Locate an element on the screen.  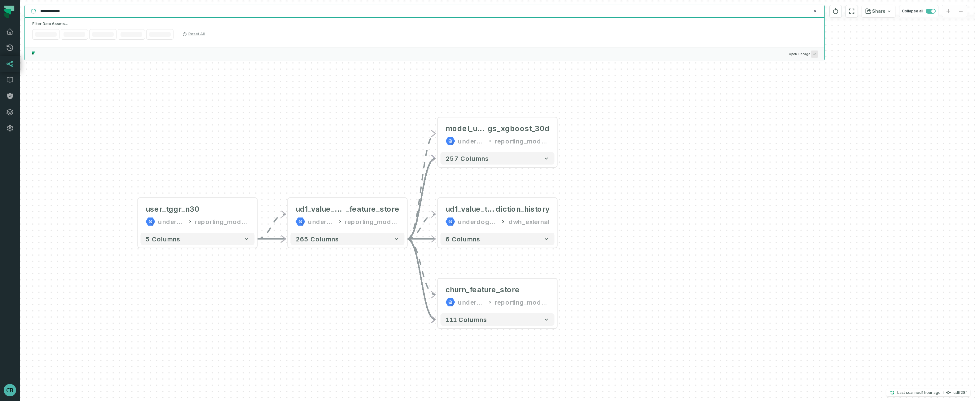
span: 6 columns is located at coordinates (463, 239).